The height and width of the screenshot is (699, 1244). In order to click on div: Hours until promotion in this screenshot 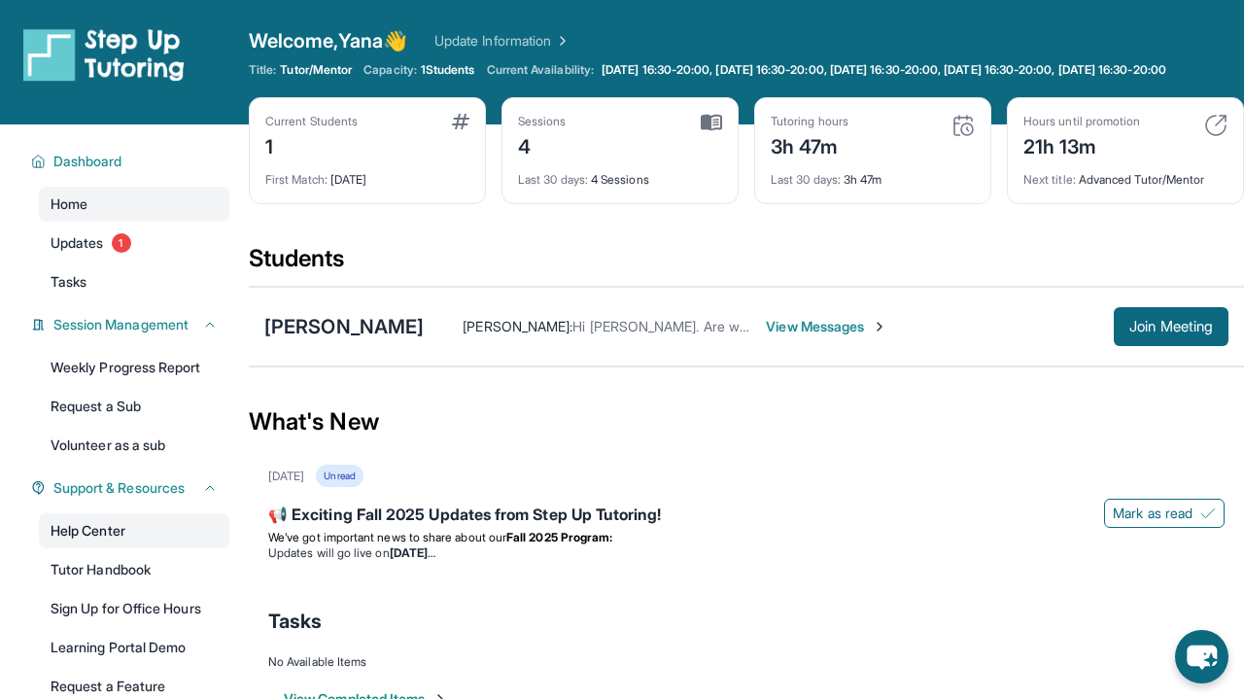, I will do `click(1081, 121)`.